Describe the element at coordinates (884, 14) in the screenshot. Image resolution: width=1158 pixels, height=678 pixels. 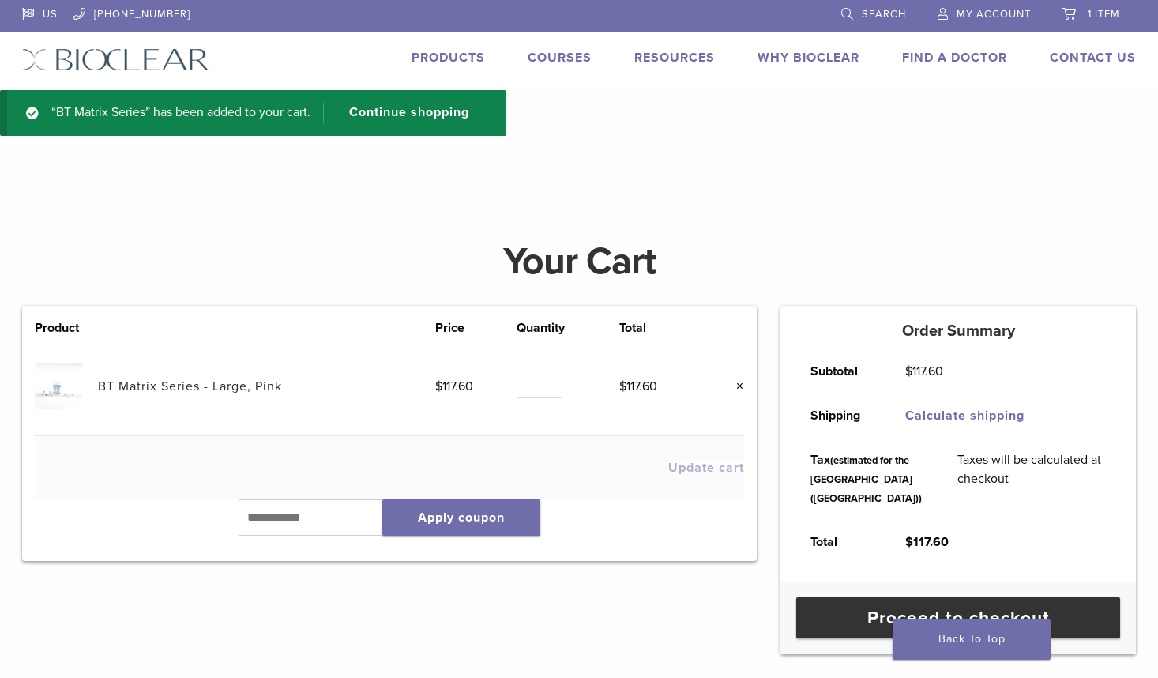
I see `span: Search` at that location.